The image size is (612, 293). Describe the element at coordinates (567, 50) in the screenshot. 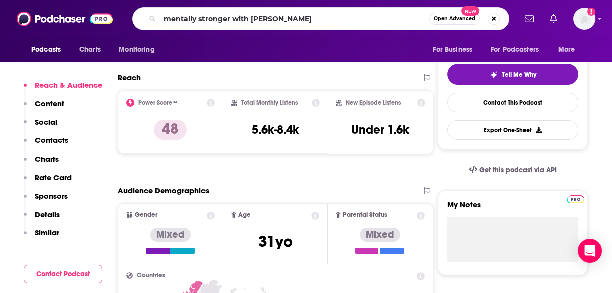

I see `span: More` at that location.